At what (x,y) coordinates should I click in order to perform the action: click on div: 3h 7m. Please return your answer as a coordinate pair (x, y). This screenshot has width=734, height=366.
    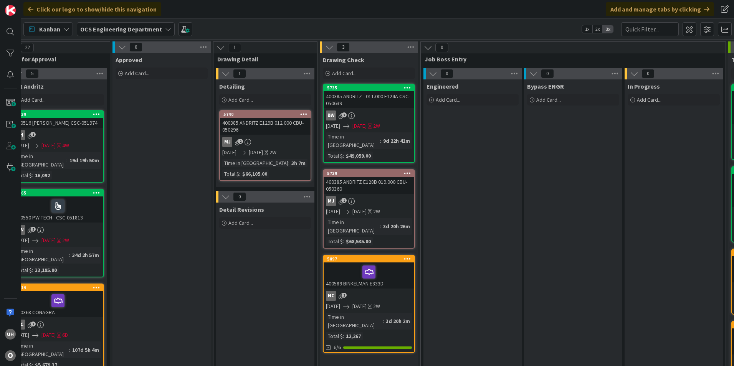
    Looking at the image, I should click on (298, 163).